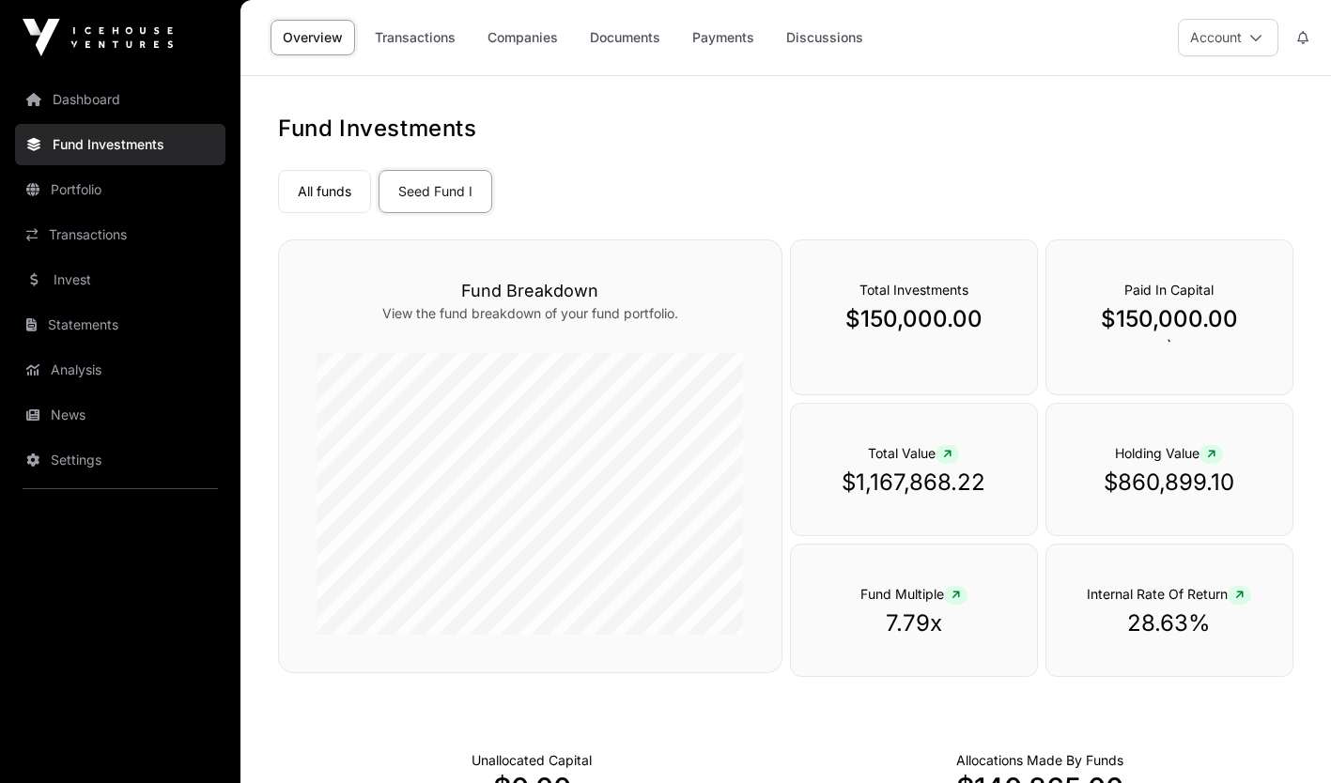 The height and width of the screenshot is (783, 1331). What do you see at coordinates (1168, 289) in the screenshot?
I see `span: Paid In Capital` at bounding box center [1168, 289].